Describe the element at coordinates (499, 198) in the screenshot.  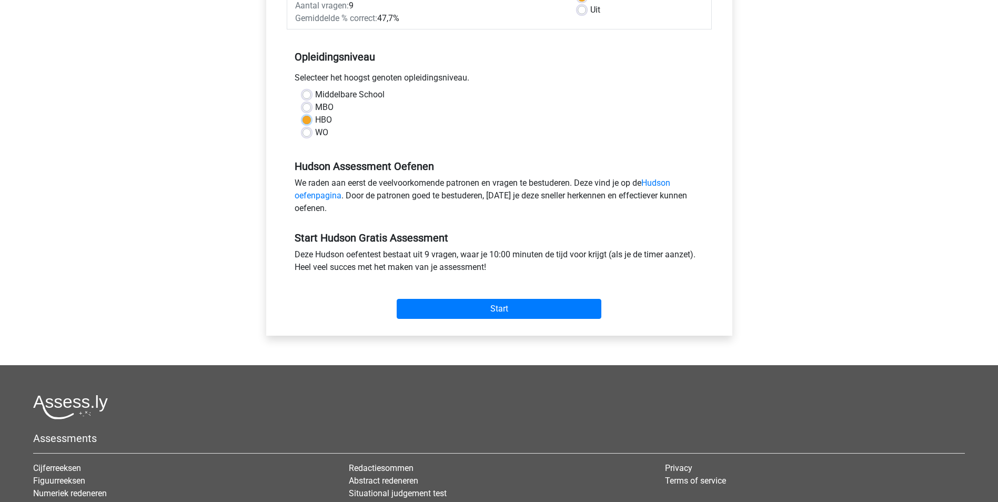
I see `div: We raden aan eerst de veelvoorkomende patronen en vragen te bestuderen. Deze vind je op de . Door...` at that location.